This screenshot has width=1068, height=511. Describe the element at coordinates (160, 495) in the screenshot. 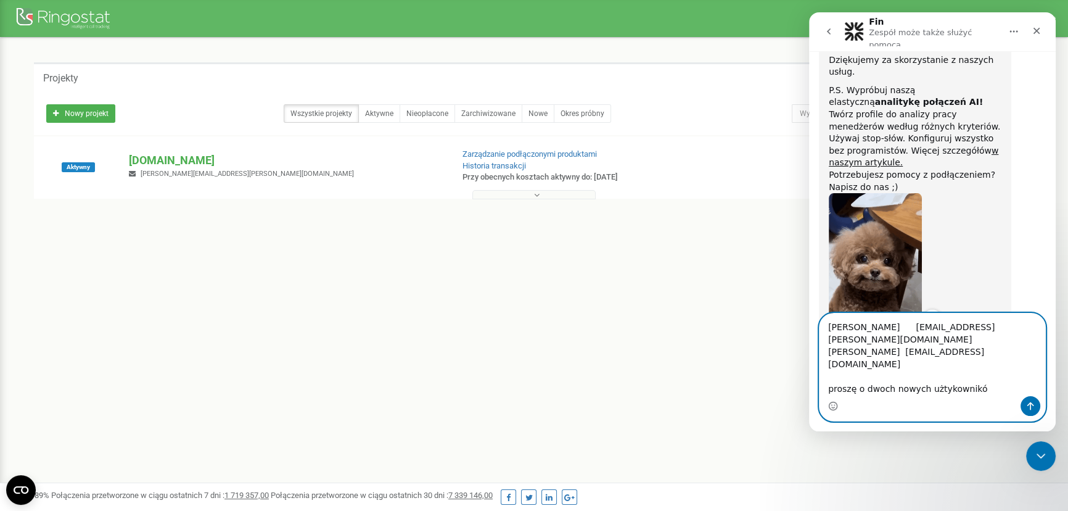

I see `span: Połączenia przetworzone w ciągu ostatnich 7 dni :` at that location.